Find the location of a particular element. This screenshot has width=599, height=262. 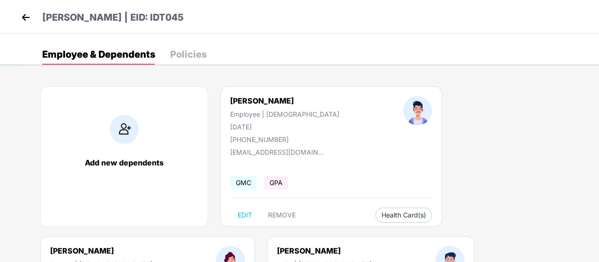

div: Employee & Dependents is located at coordinates (98, 54).